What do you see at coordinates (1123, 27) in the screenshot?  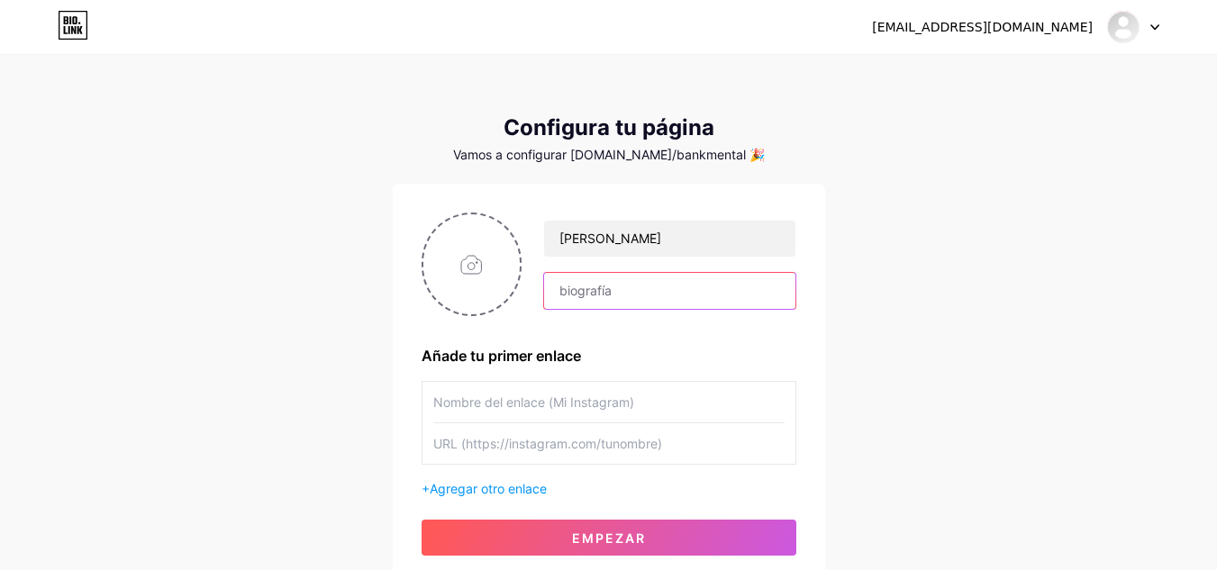 I see `img: bancomental` at bounding box center [1123, 27].